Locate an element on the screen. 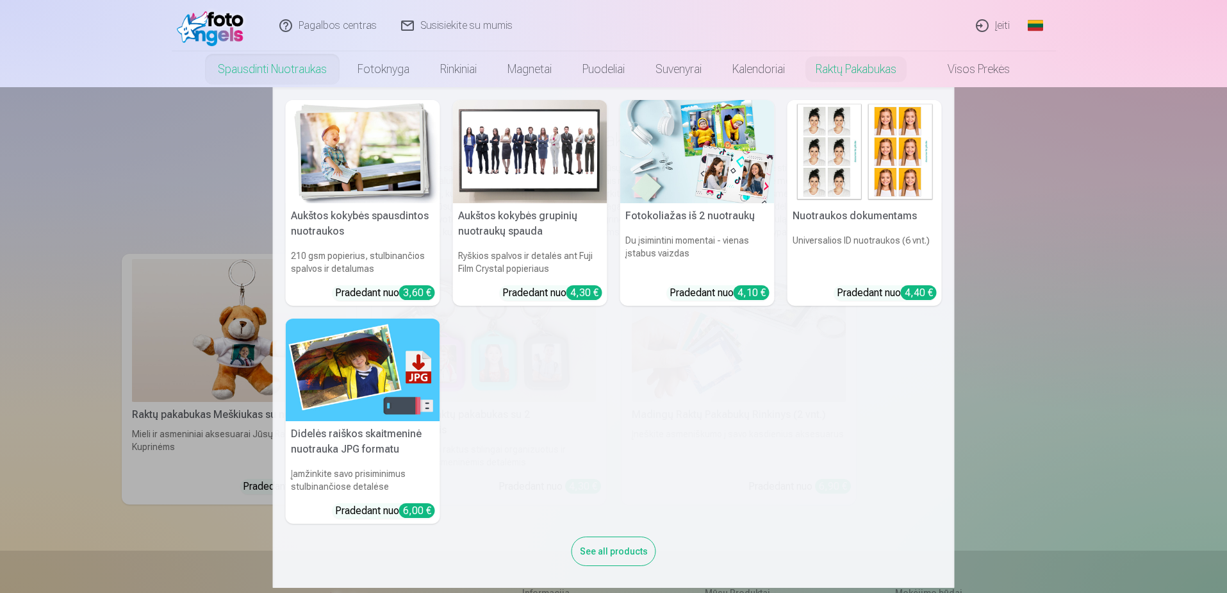  img: Didelės raiškos skaitmeninė nuotrauka JPG formatu is located at coordinates (363, 370).